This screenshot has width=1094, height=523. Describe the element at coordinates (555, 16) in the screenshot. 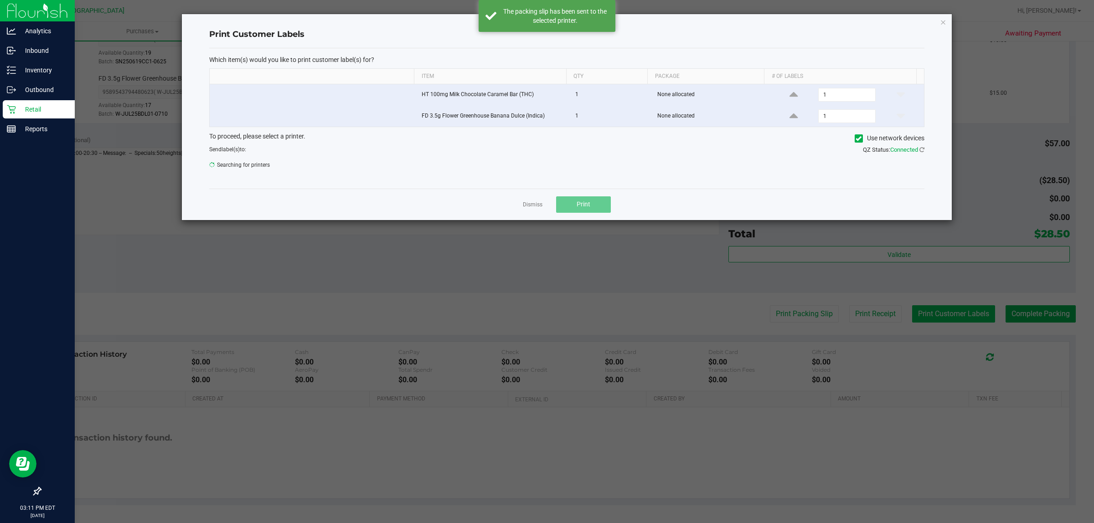

I see `div: The packing slip has been sent to the selected printer.` at that location.